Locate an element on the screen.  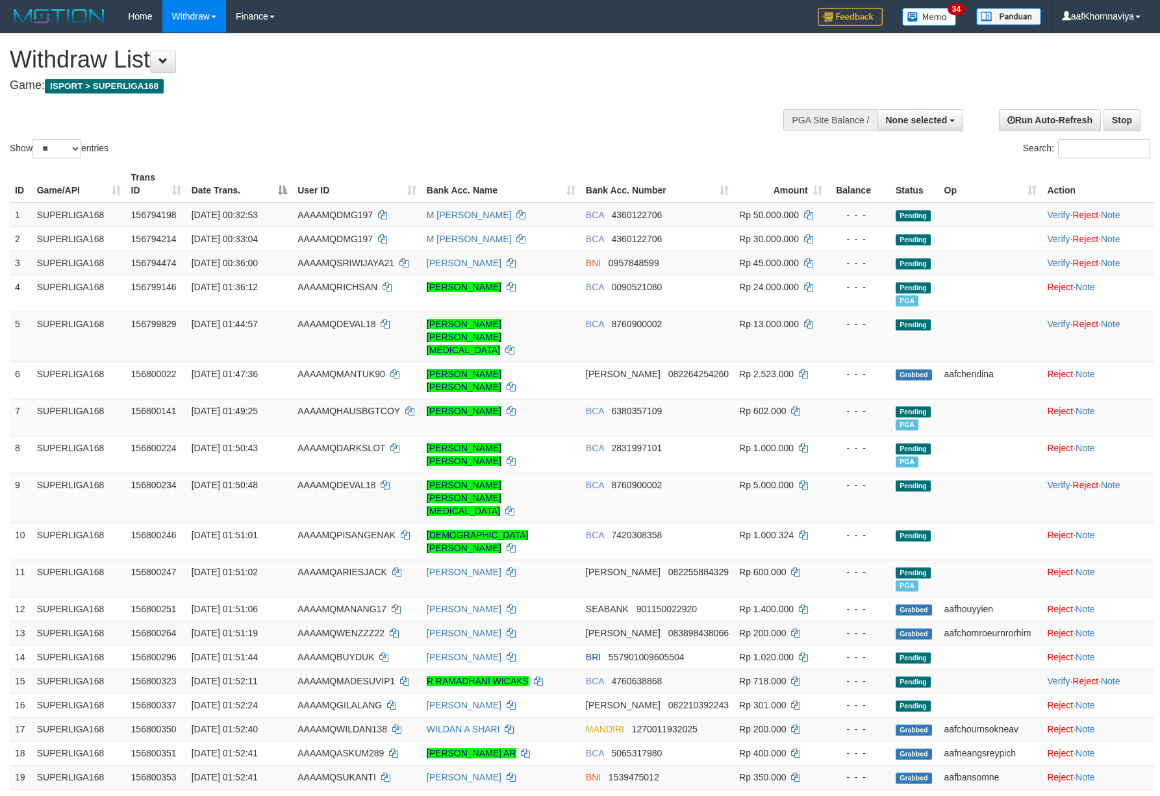
span: 156800337 is located at coordinates (154, 705).